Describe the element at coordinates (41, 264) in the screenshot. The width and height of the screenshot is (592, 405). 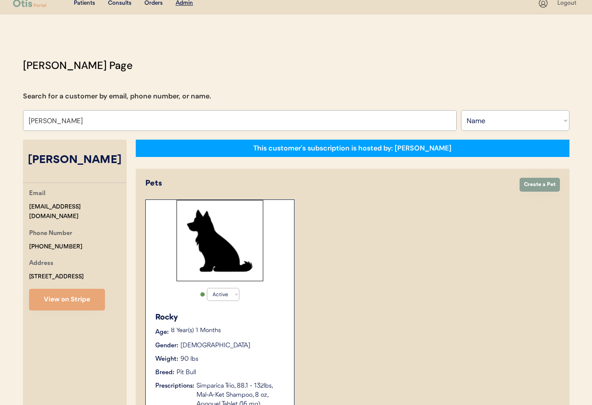
I see `div: Address` at that location.